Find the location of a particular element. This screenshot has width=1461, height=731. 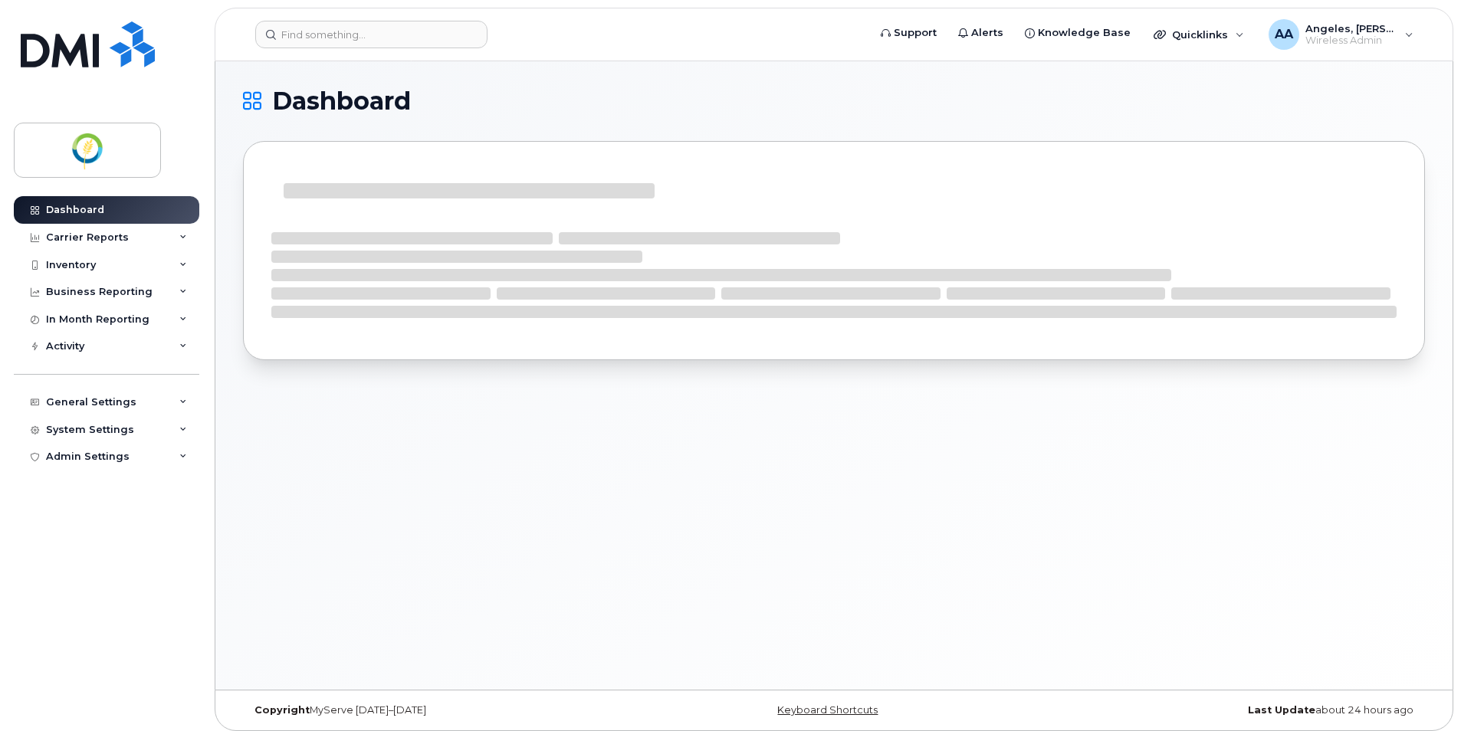

strong: Copyright is located at coordinates (282, 710).